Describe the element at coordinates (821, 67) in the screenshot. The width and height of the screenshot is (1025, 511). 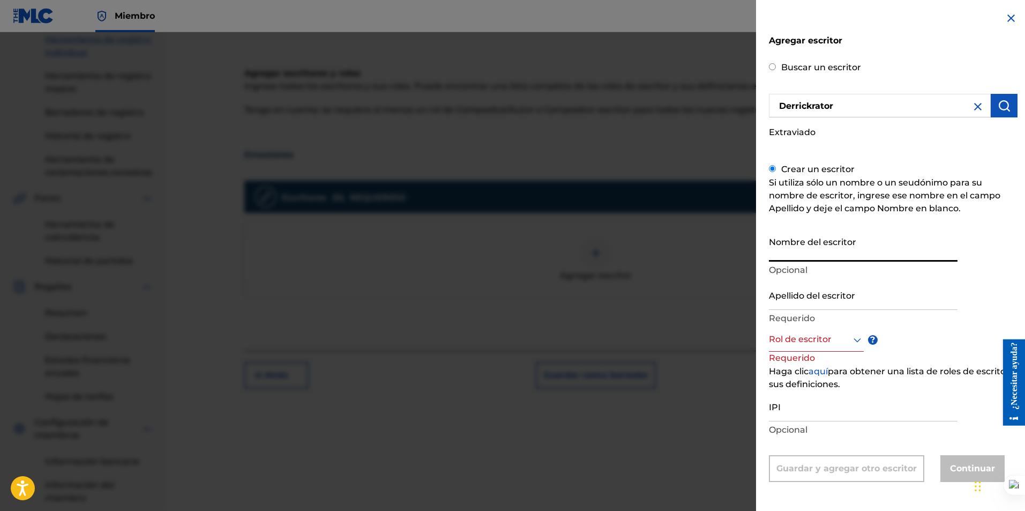
I see `font: Buscar un escritor` at that location.